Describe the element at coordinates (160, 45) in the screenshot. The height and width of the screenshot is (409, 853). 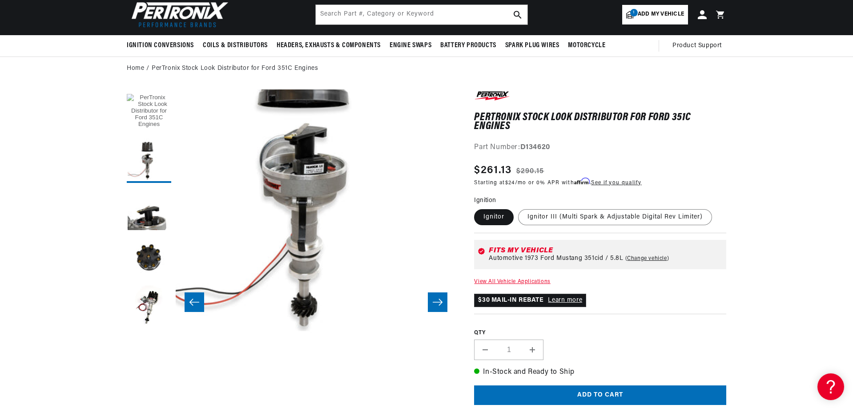
I see `span: Ignition Conversions` at that location.